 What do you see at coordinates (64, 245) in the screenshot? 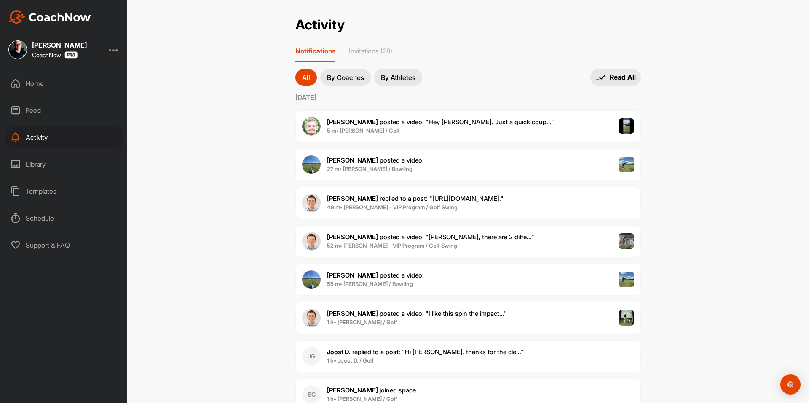
I see `div: Support & FAQ` at bounding box center [64, 245].